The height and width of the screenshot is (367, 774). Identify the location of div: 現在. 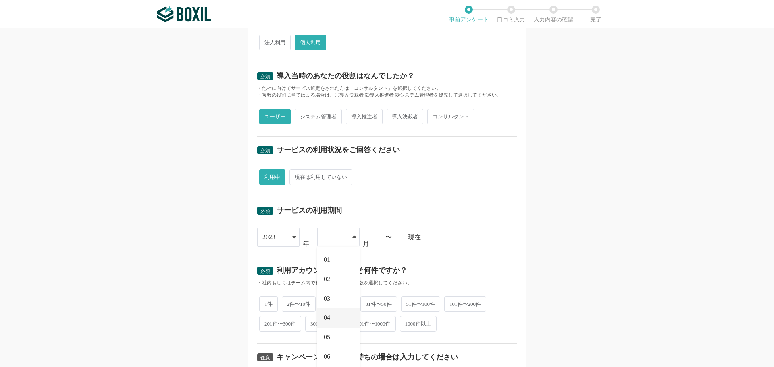
(463, 238).